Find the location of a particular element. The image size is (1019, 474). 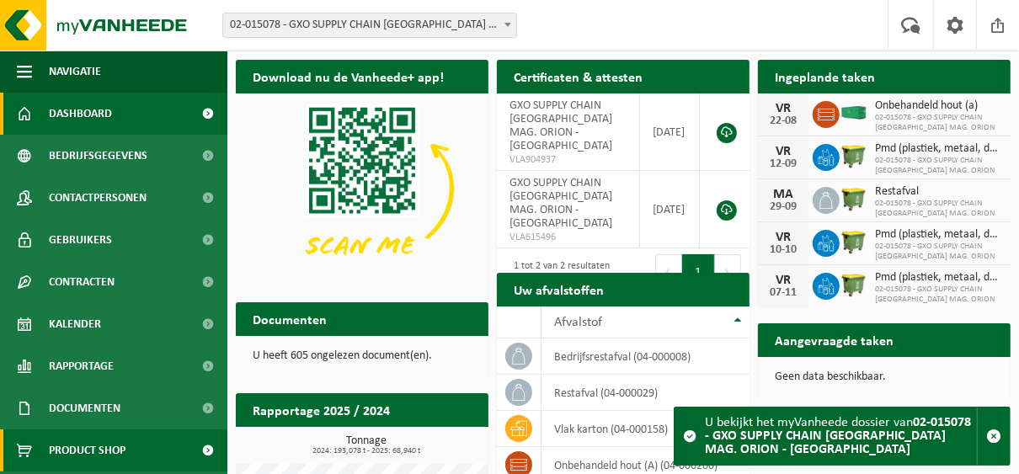

td: bedrijfsrestafval (04-000008) is located at coordinates (645, 356).